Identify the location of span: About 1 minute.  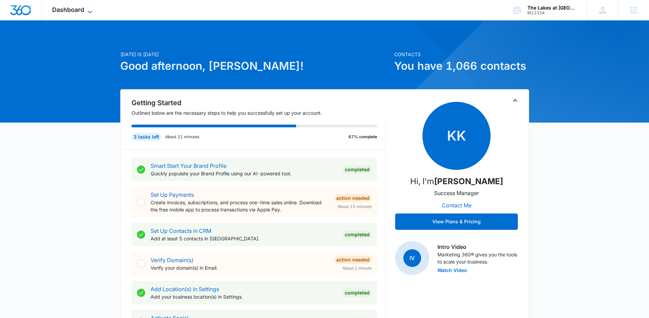
(357, 268).